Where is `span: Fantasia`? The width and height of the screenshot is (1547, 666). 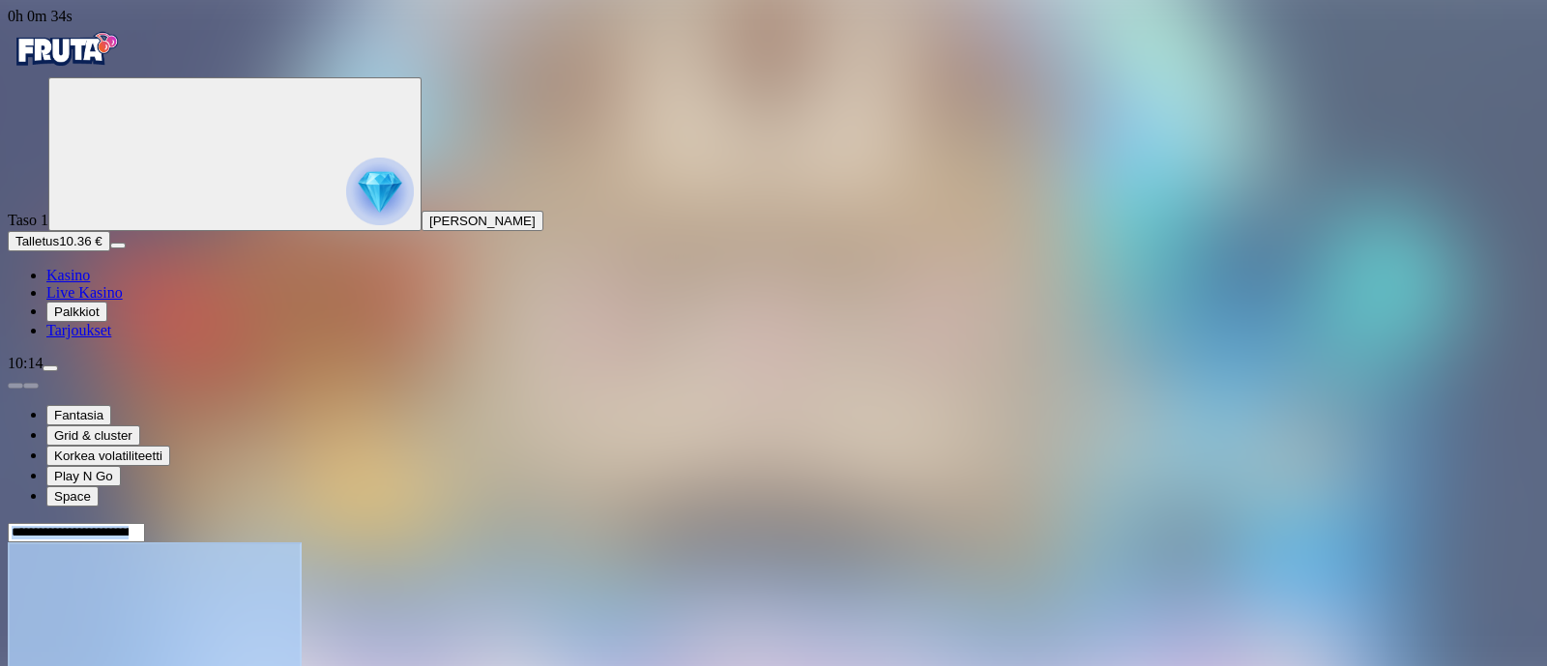
span: Fantasia is located at coordinates (78, 415).